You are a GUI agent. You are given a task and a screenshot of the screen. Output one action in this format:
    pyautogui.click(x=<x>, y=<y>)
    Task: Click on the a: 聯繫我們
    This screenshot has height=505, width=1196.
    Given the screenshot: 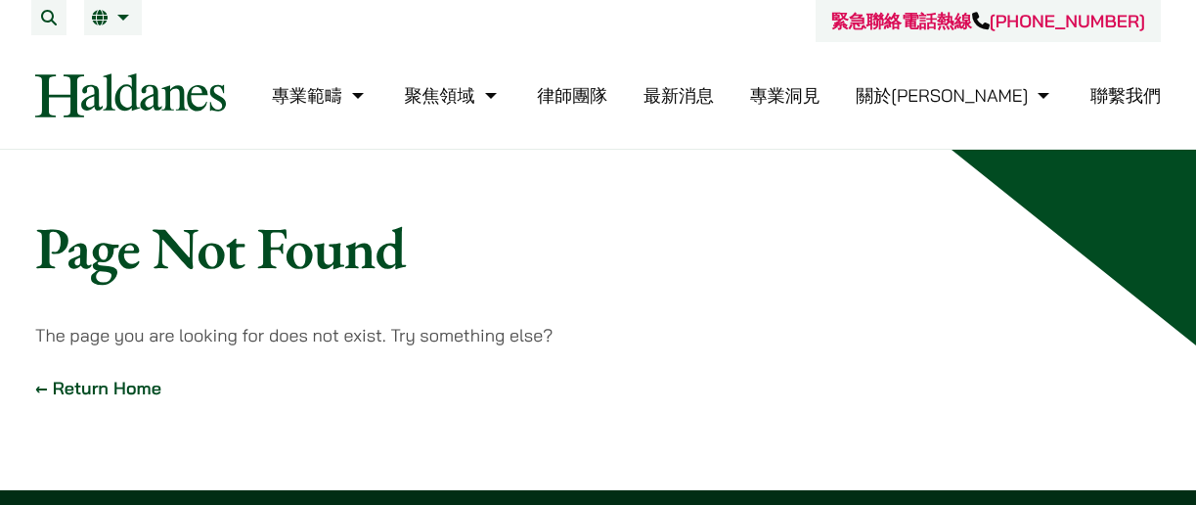 What is the action you would take?
    pyautogui.click(x=1125, y=95)
    